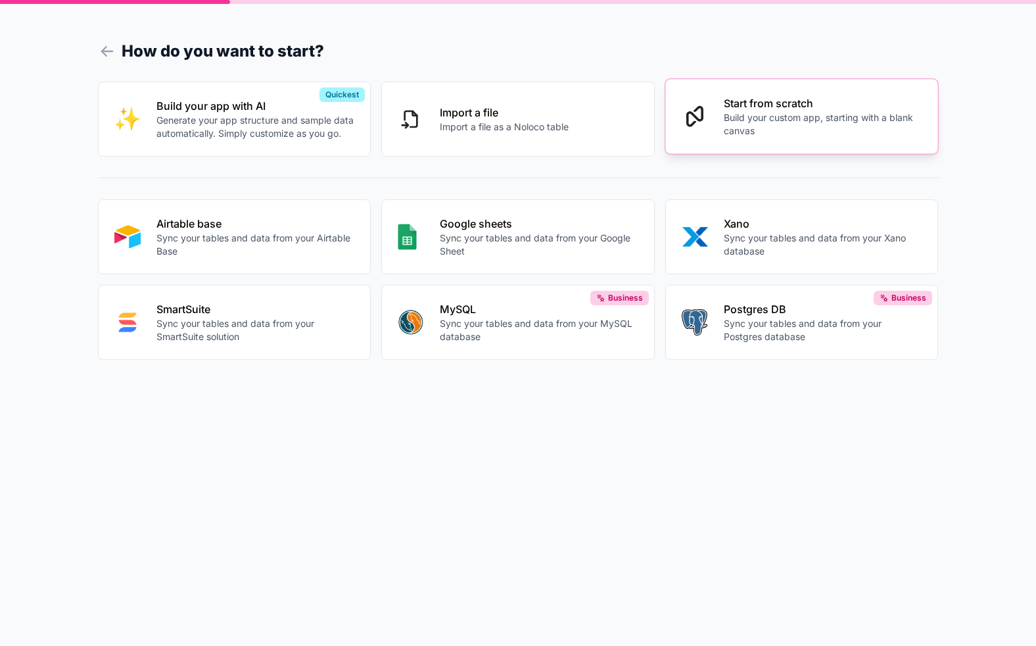 The width and height of the screenshot is (1036, 646). What do you see at coordinates (539, 330) in the screenshot?
I see `p: Sync your tables and data from your MySQL database` at bounding box center [539, 330].